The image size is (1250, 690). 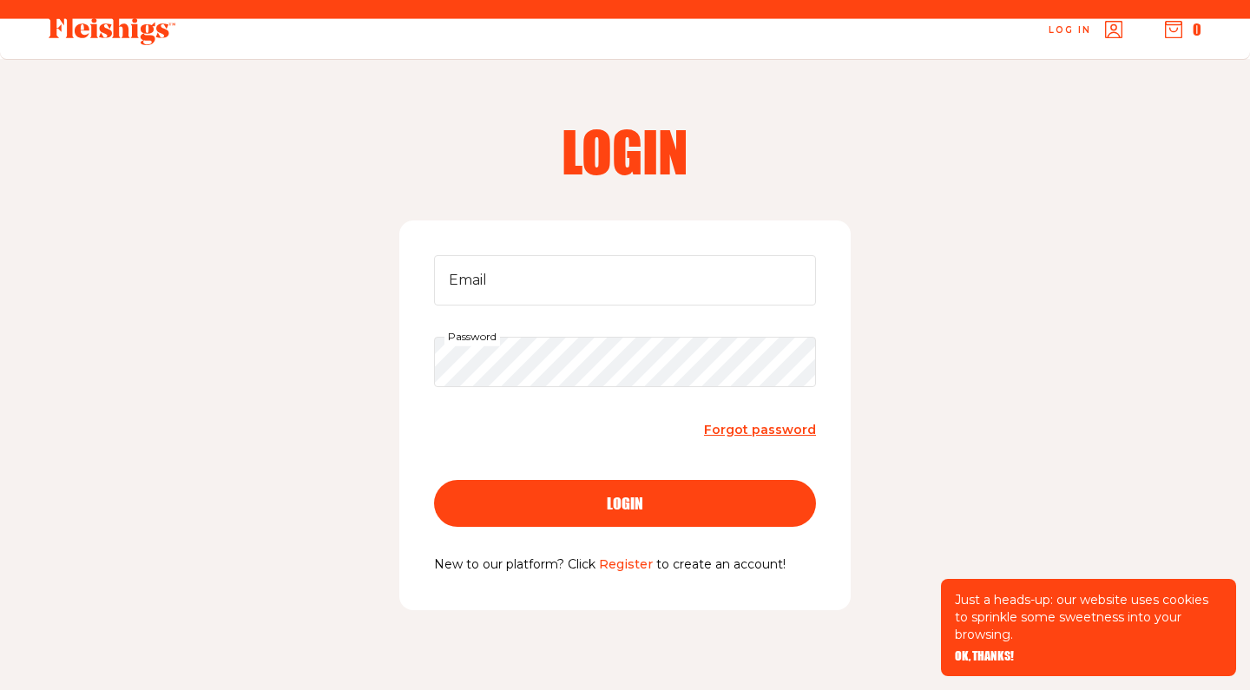 What do you see at coordinates (985, 656) in the screenshot?
I see `button: OK, THANKS!` at bounding box center [985, 656].